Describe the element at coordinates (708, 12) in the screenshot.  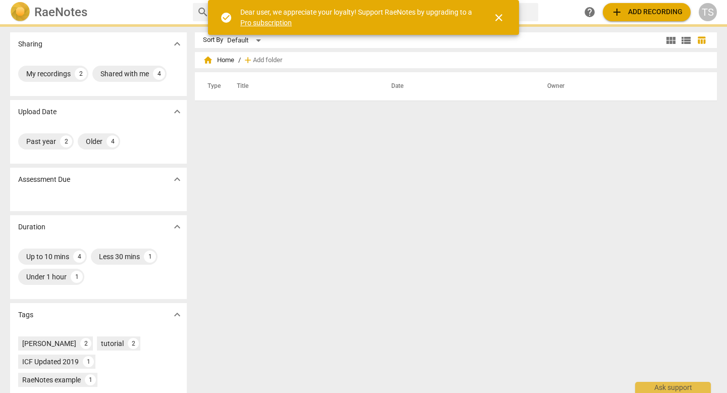
I see `button: TS` at that location.